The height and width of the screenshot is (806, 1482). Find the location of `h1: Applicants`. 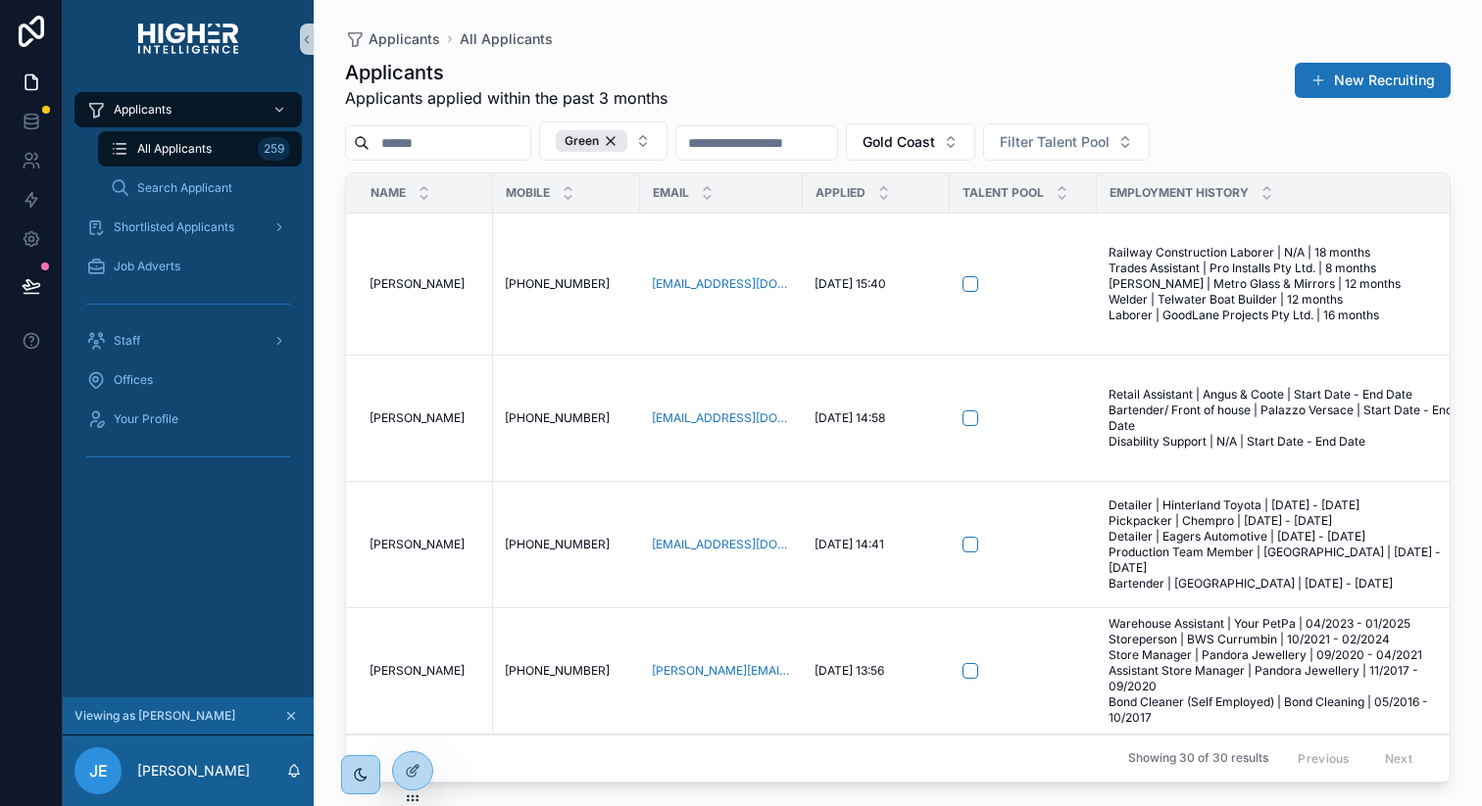

h1: Applicants is located at coordinates (506, 73).